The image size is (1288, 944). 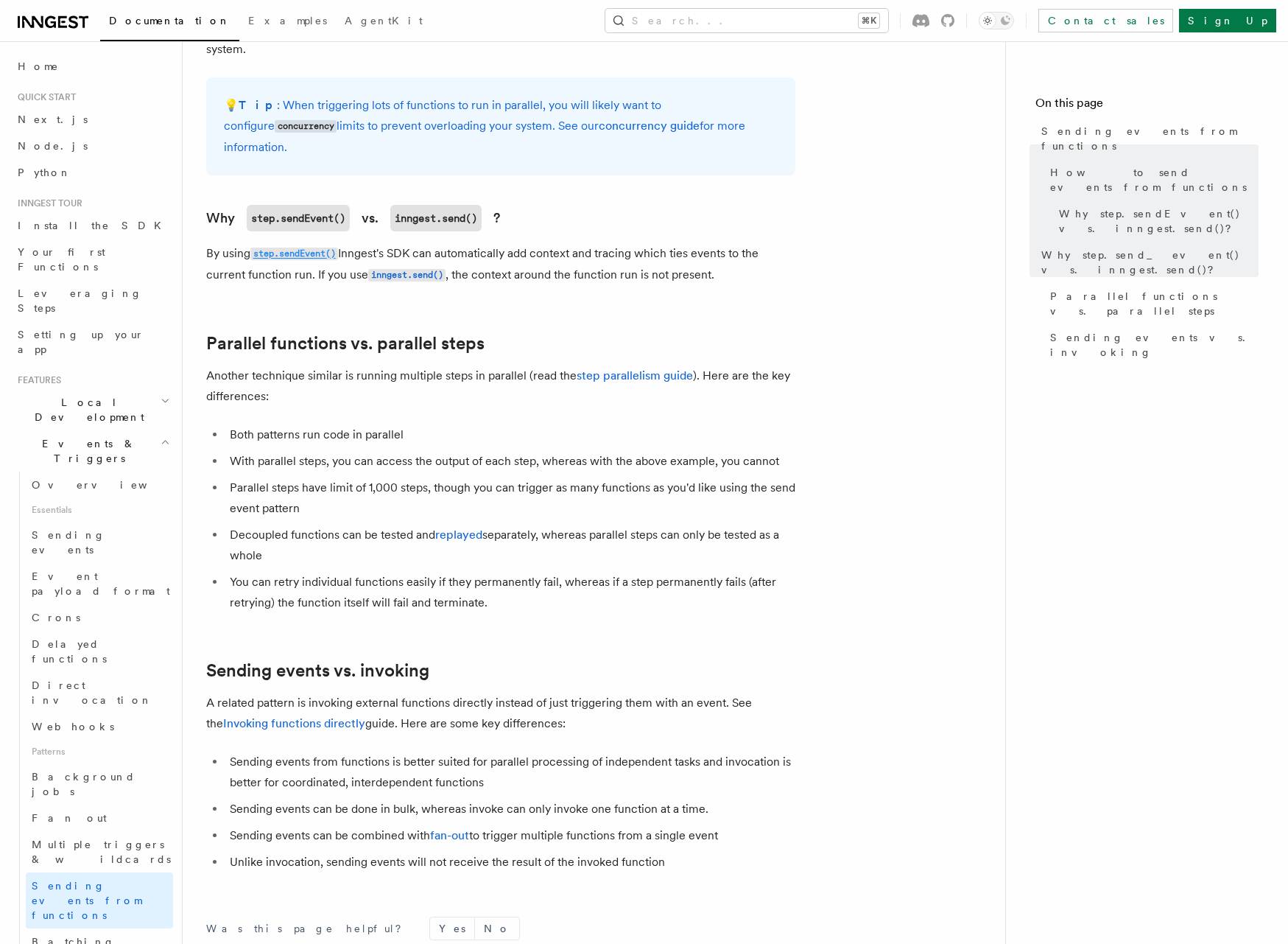 I want to click on a: Python, so click(x=93, y=172).